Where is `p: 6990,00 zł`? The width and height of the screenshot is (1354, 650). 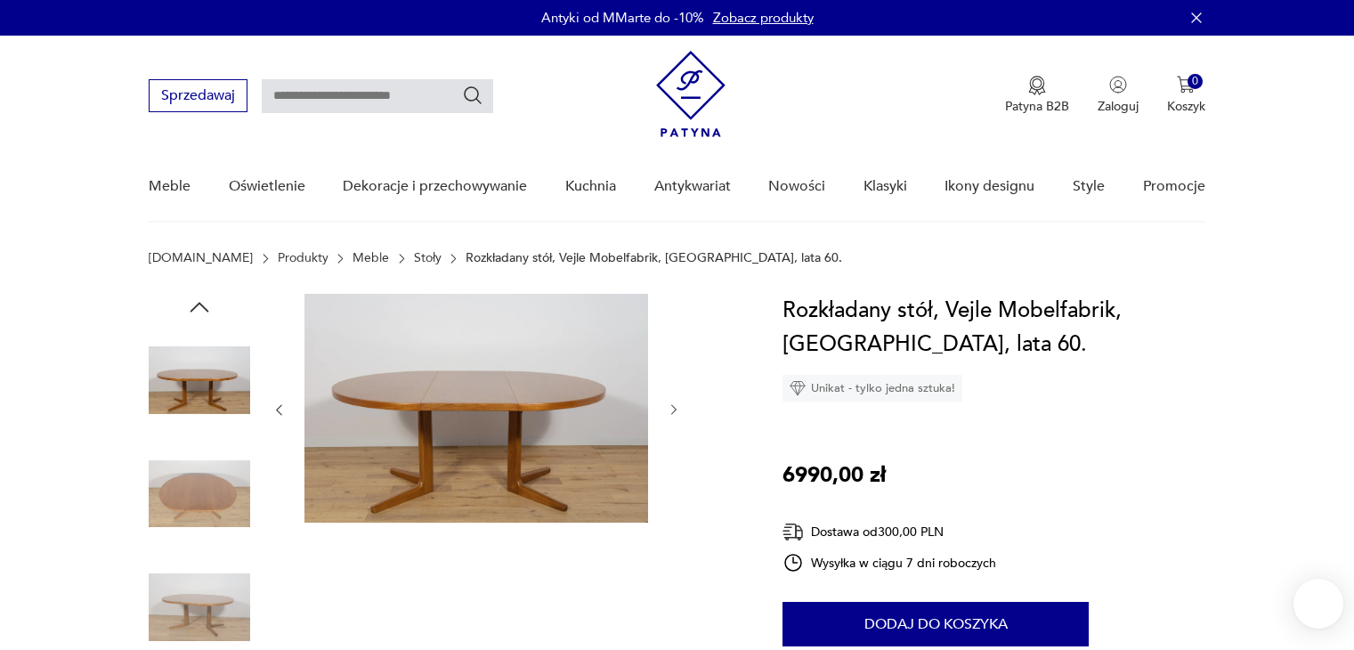
p: 6990,00 zł is located at coordinates (834, 476).